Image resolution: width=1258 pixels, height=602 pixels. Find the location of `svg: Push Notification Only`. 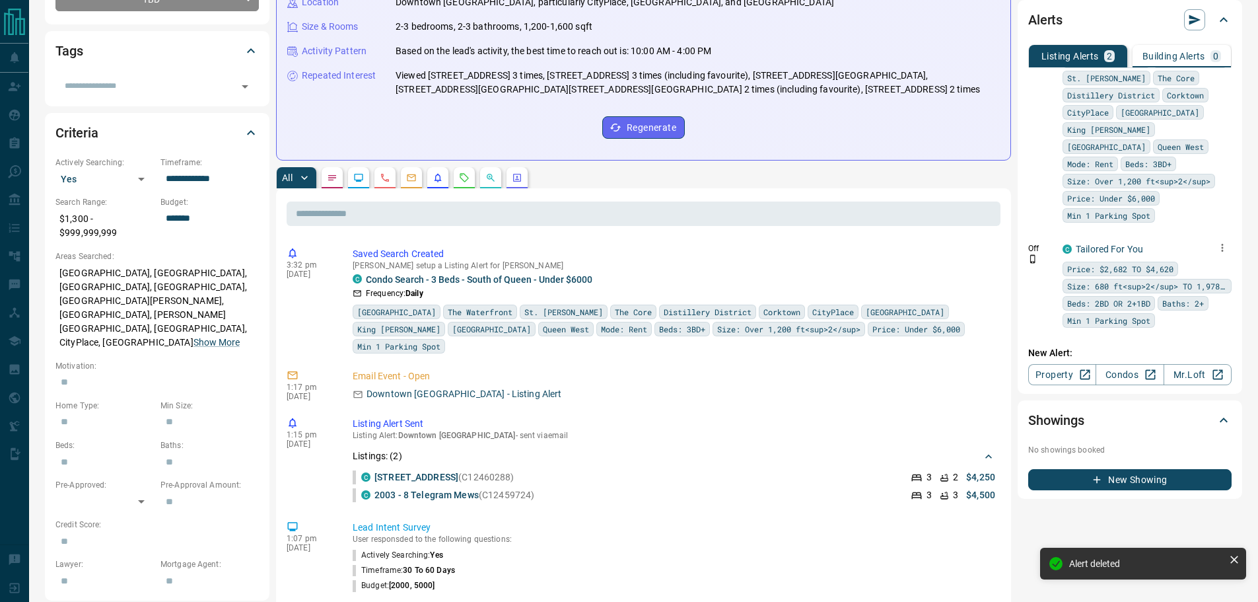

svg: Push Notification Only is located at coordinates (1033, 259).